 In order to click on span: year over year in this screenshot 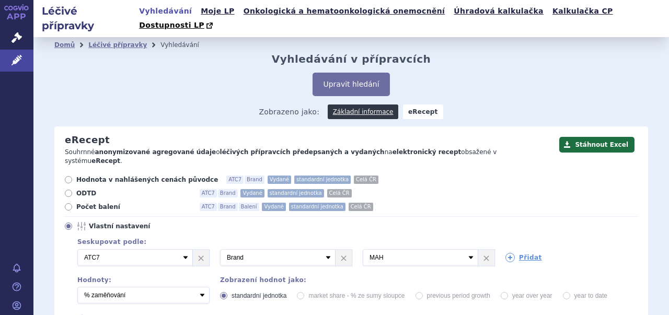, I will do `click(532, 296)`.